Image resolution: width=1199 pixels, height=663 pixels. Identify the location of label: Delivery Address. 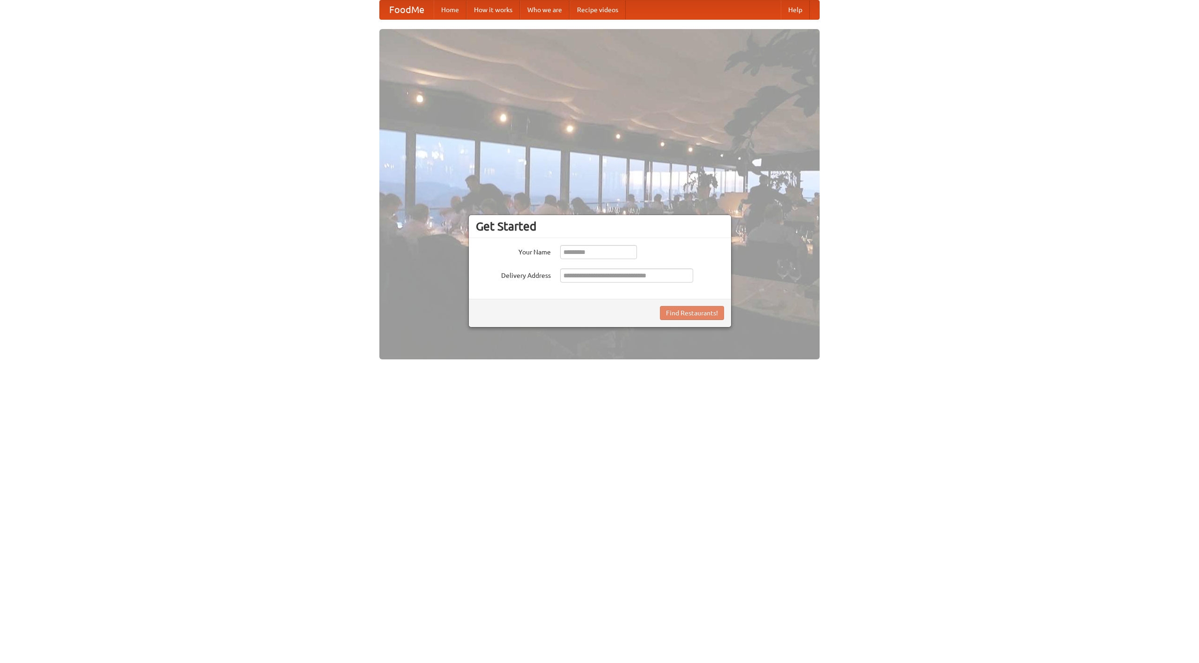
(513, 274).